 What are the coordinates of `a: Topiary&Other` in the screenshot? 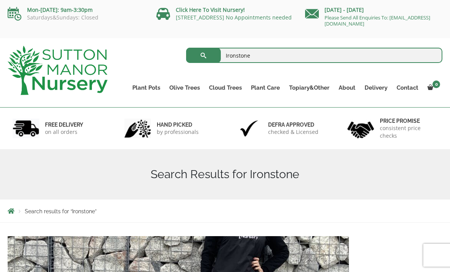 It's located at (310, 88).